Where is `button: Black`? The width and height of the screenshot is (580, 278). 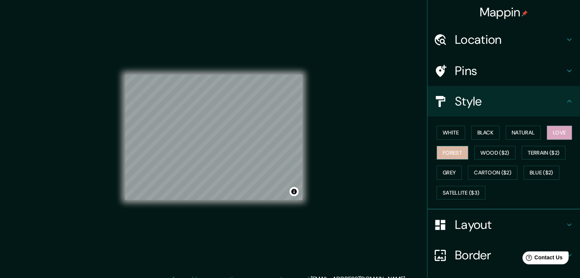 button: Black is located at coordinates (486, 133).